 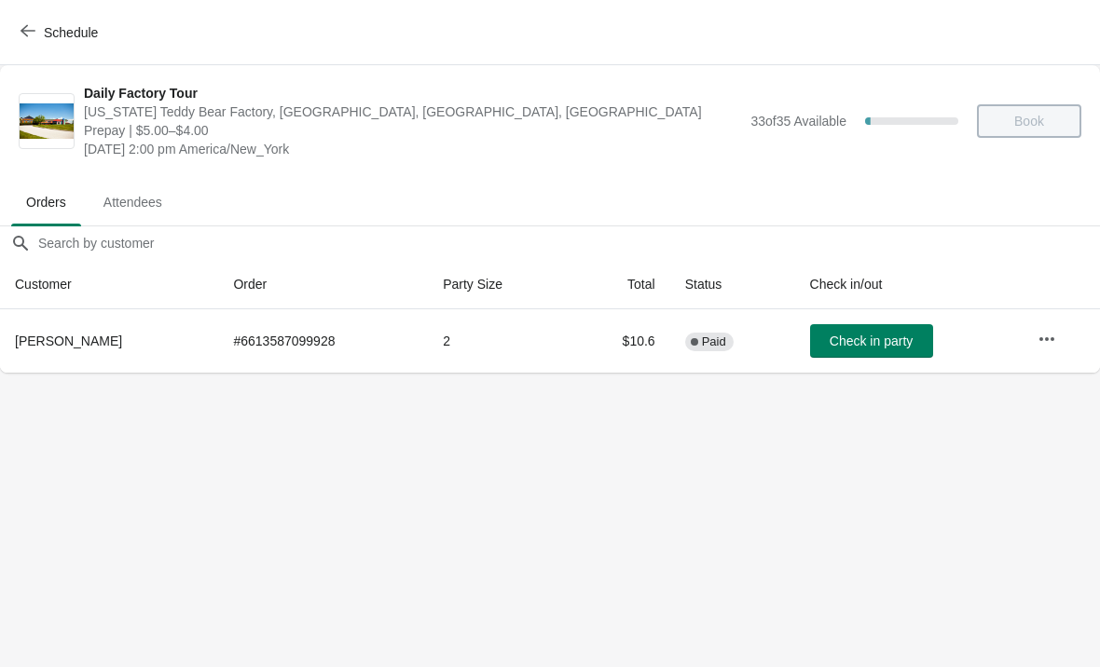 I want to click on td: $10.6, so click(x=620, y=341).